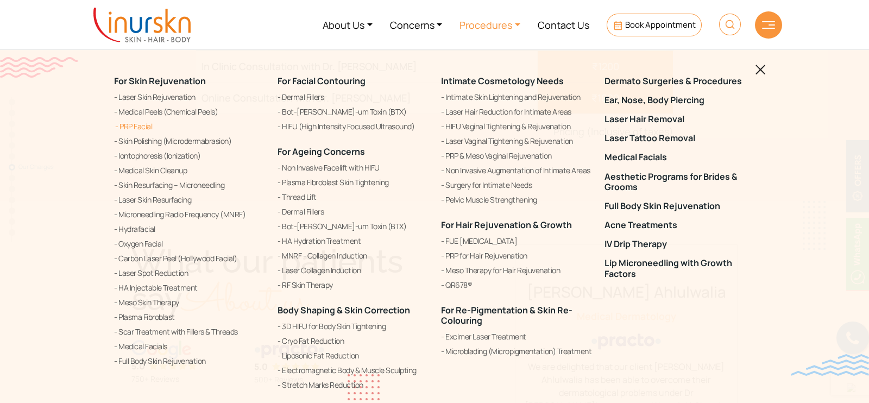 The image size is (869, 403). I want to click on a: Medical Skin Cleanup, so click(189, 170).